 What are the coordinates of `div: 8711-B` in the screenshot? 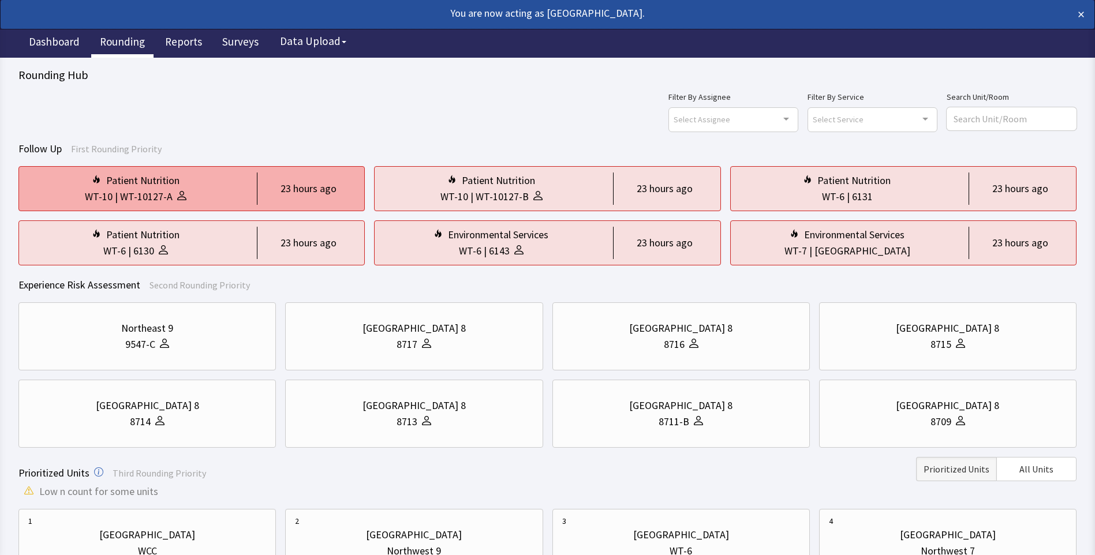 It's located at (674, 422).